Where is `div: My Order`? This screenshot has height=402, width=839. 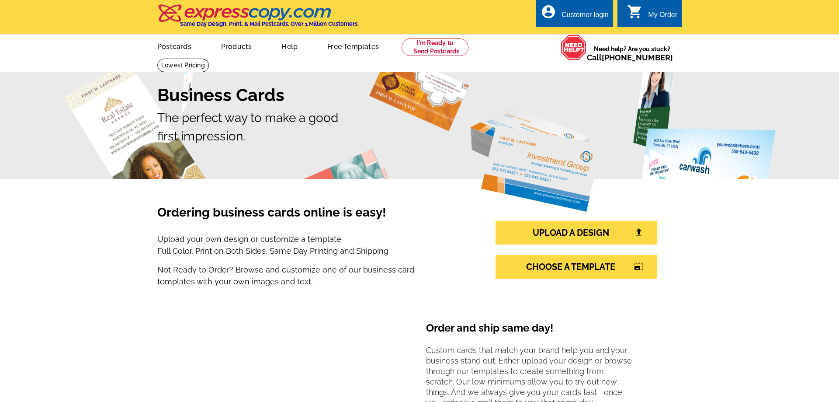
div: My Order is located at coordinates (663, 17).